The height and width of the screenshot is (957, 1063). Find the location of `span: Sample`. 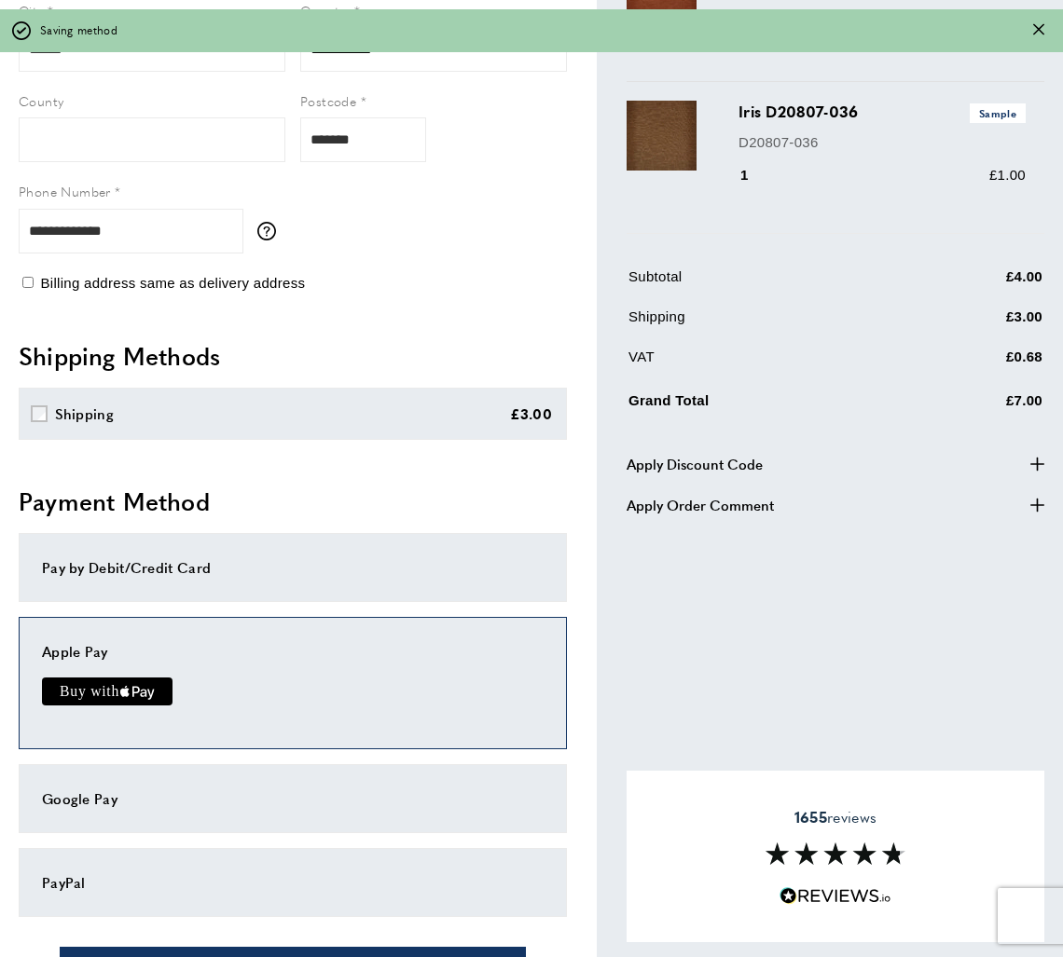

span: Sample is located at coordinates (998, 113).